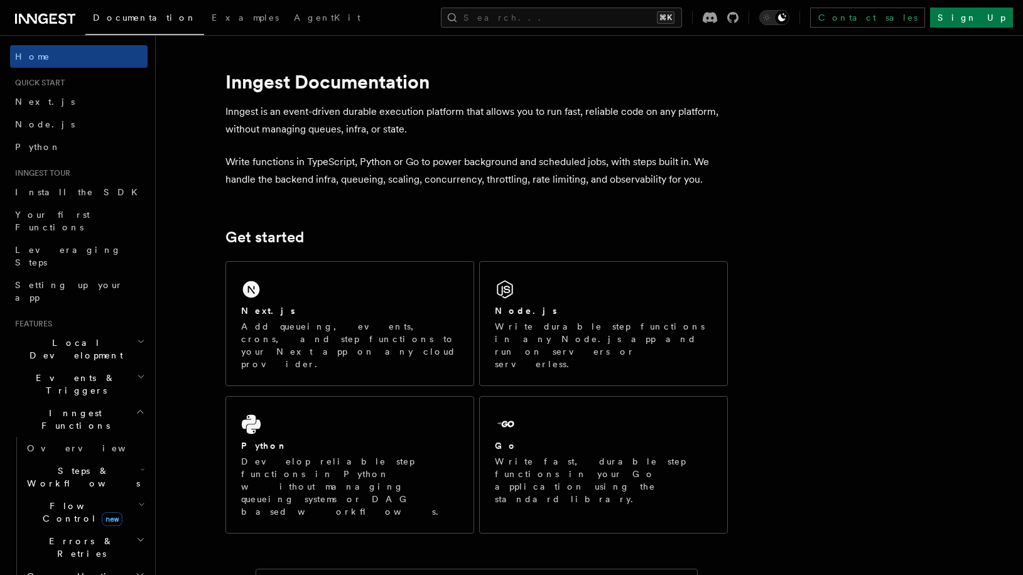 This screenshot has width=1023, height=575. Describe the element at coordinates (79, 147) in the screenshot. I see `a: Python` at that location.